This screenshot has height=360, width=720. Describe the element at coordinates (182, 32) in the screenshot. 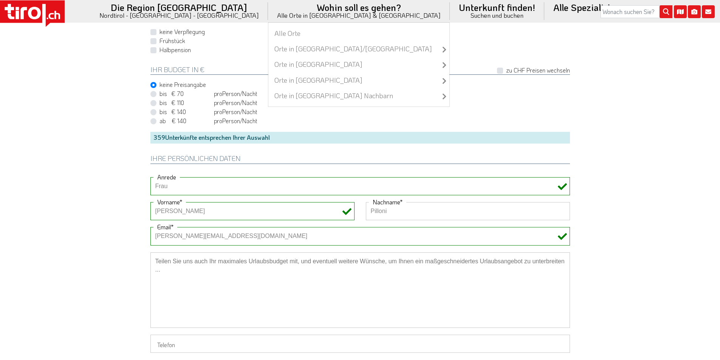

I see `label: keine Verpflegung` at that location.